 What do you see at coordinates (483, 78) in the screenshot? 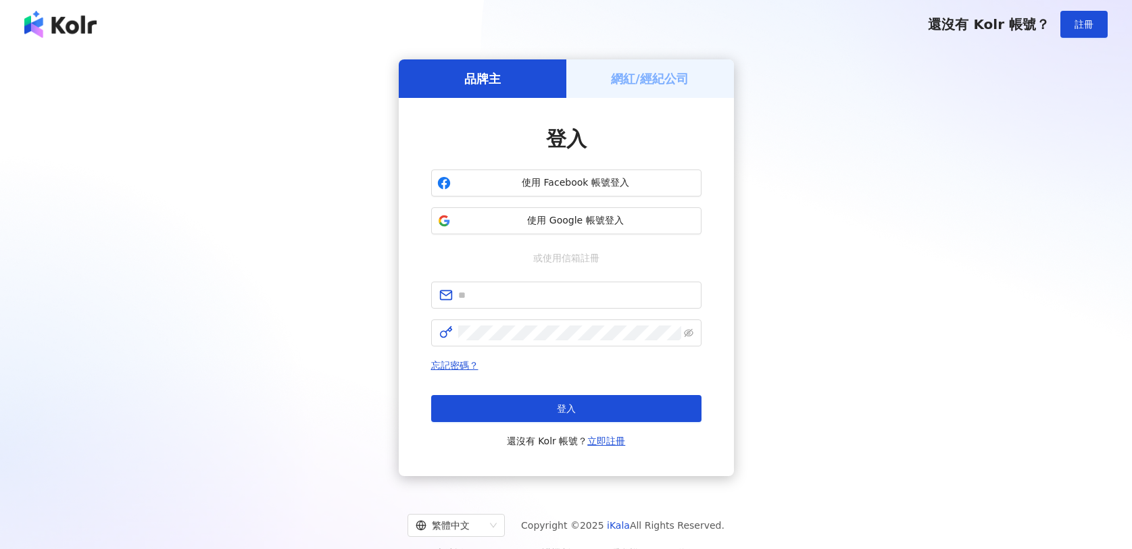
I see `h5: 品牌主` at bounding box center [483, 78].